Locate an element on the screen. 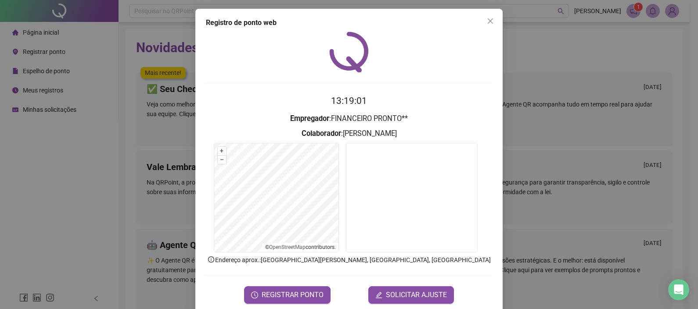 This screenshot has height=309, width=698. li: © contributors. is located at coordinates (300, 248).